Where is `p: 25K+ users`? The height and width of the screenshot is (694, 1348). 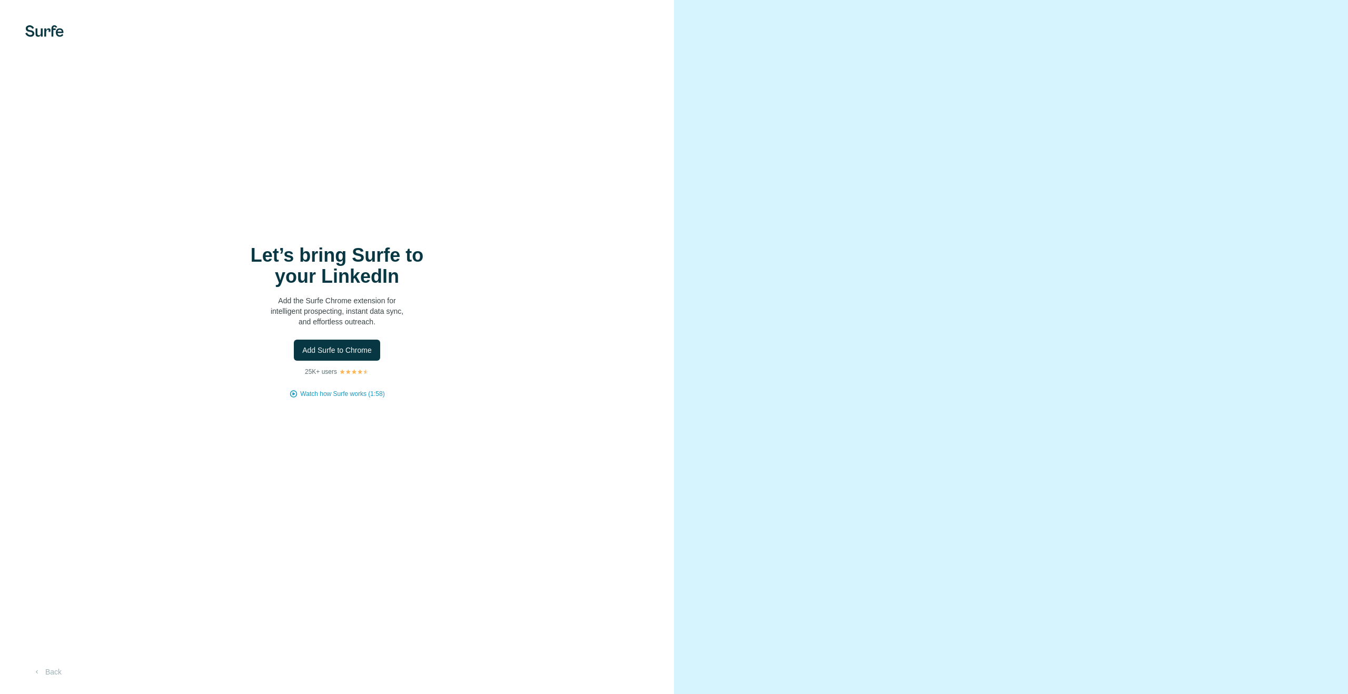 p: 25K+ users is located at coordinates (321, 372).